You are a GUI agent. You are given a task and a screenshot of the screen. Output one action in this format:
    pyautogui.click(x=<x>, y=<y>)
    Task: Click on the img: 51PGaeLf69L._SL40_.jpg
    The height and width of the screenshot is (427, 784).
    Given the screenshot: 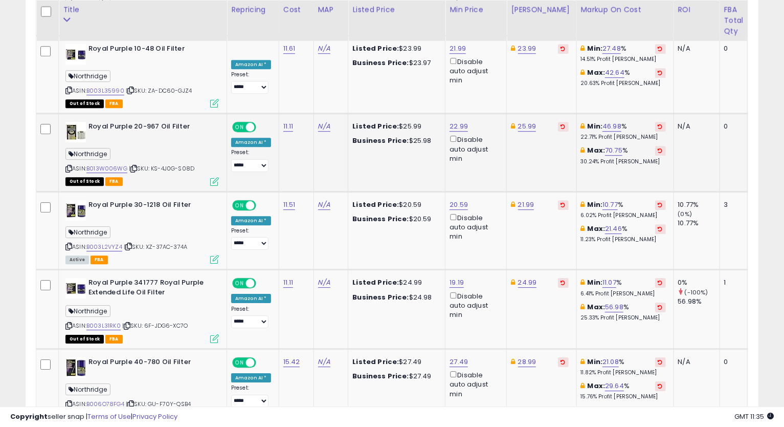 What is the action you would take?
    pyautogui.click(x=76, y=132)
    